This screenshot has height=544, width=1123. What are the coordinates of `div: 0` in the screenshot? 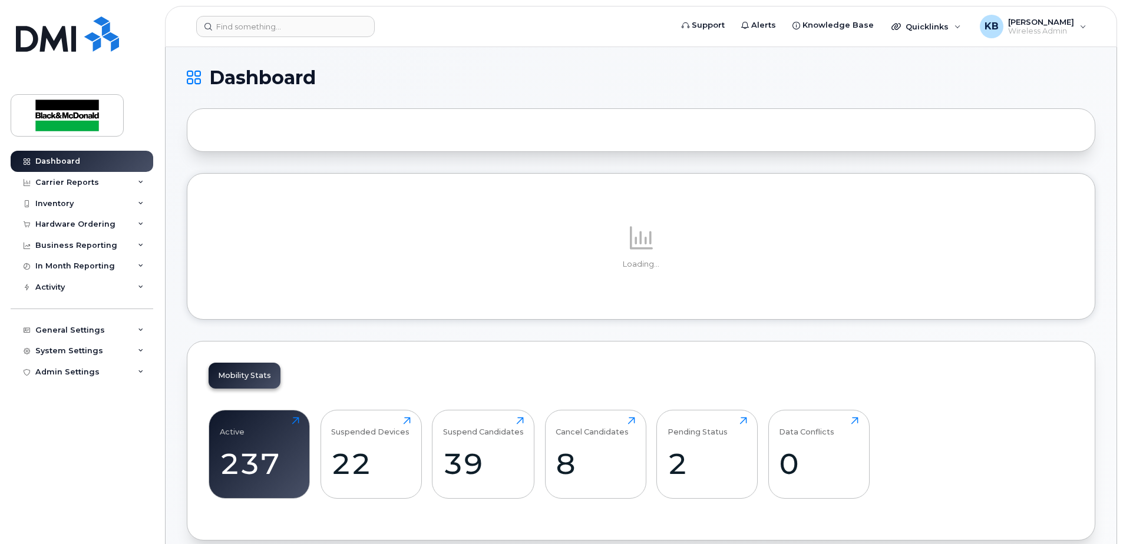 It's located at (818, 464).